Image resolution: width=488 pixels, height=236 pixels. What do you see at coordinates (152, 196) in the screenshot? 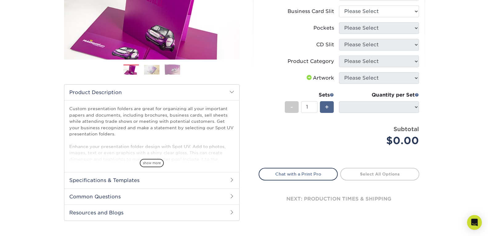
I see `h2: Common Questions` at bounding box center [152, 196].